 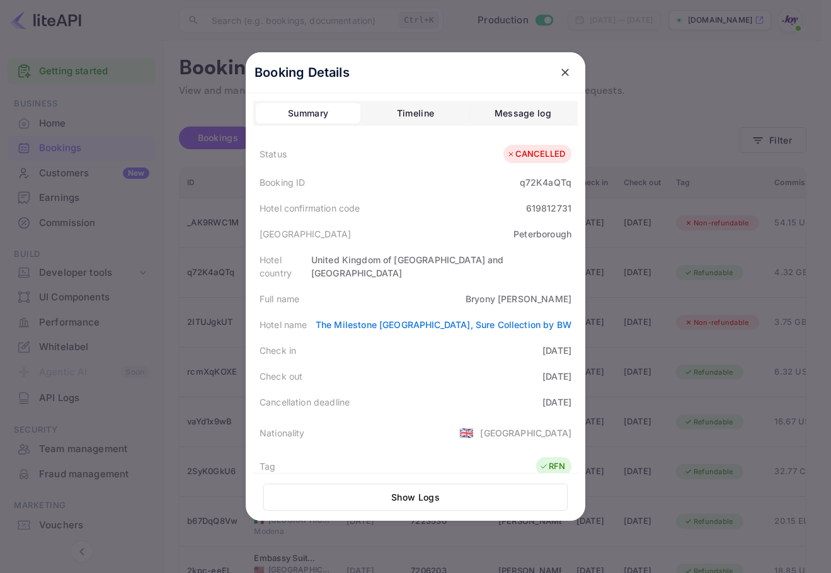 What do you see at coordinates (279, 298) in the screenshot?
I see `div: Full name` at bounding box center [279, 298].